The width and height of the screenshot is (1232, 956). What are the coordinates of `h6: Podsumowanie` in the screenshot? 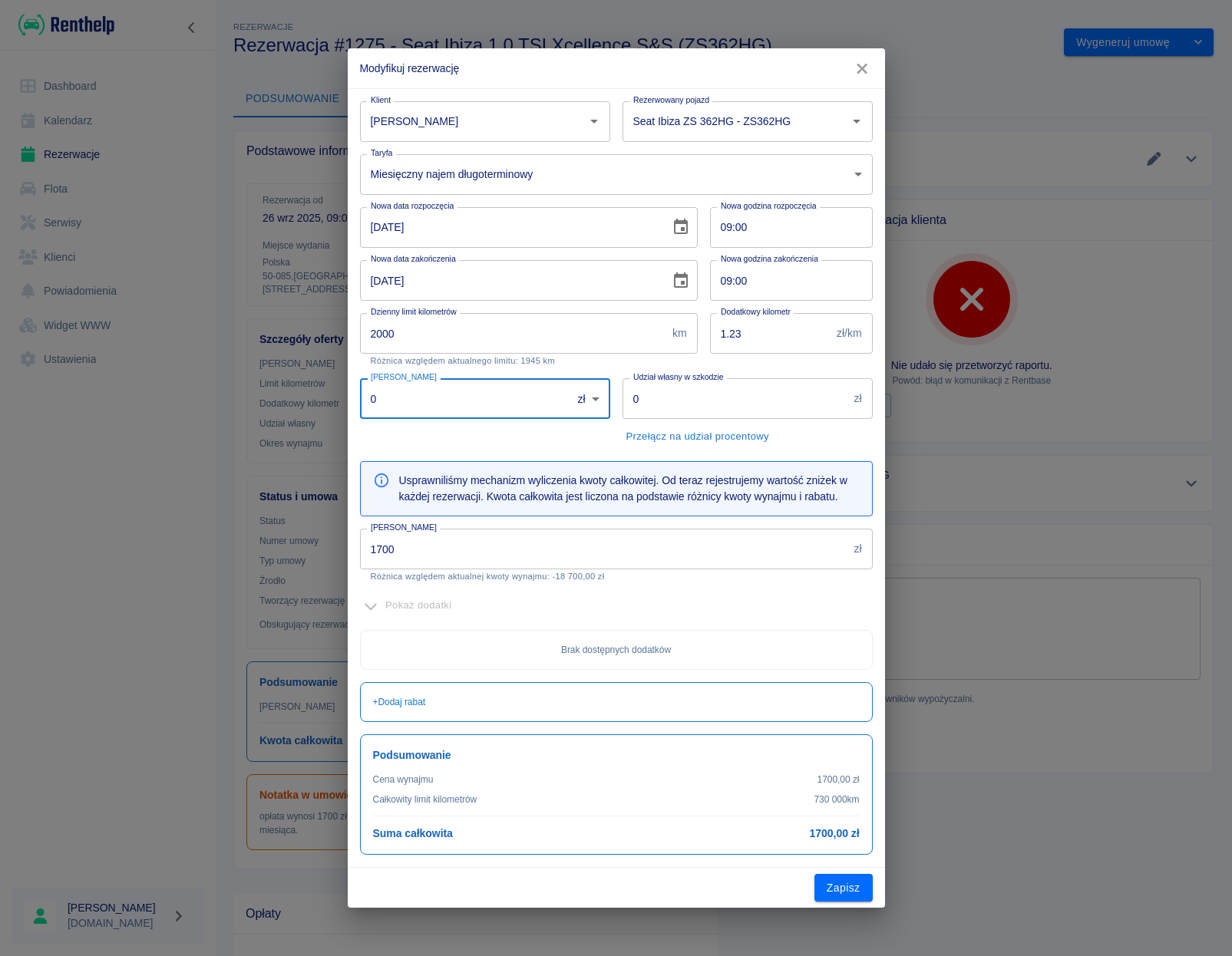 It's located at (616, 755).